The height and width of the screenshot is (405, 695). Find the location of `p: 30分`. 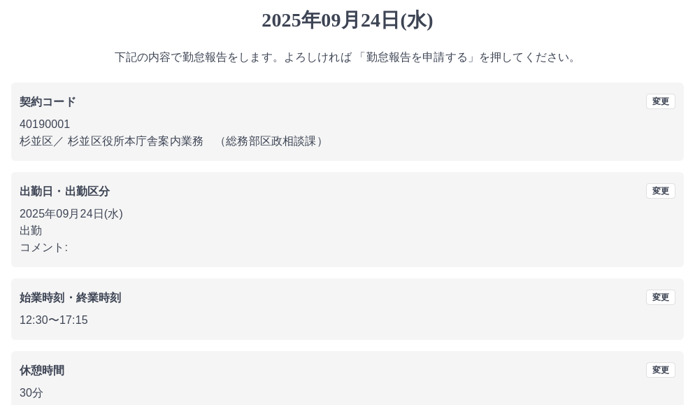

p: 30分 is located at coordinates (348, 393).